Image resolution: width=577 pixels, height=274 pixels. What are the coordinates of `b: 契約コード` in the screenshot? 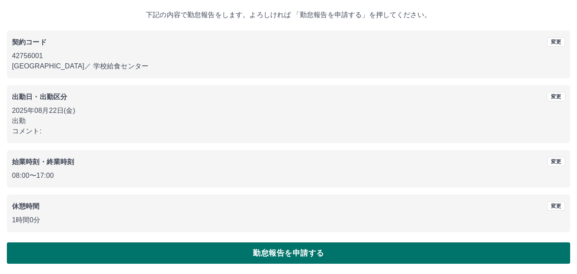 It's located at (29, 42).